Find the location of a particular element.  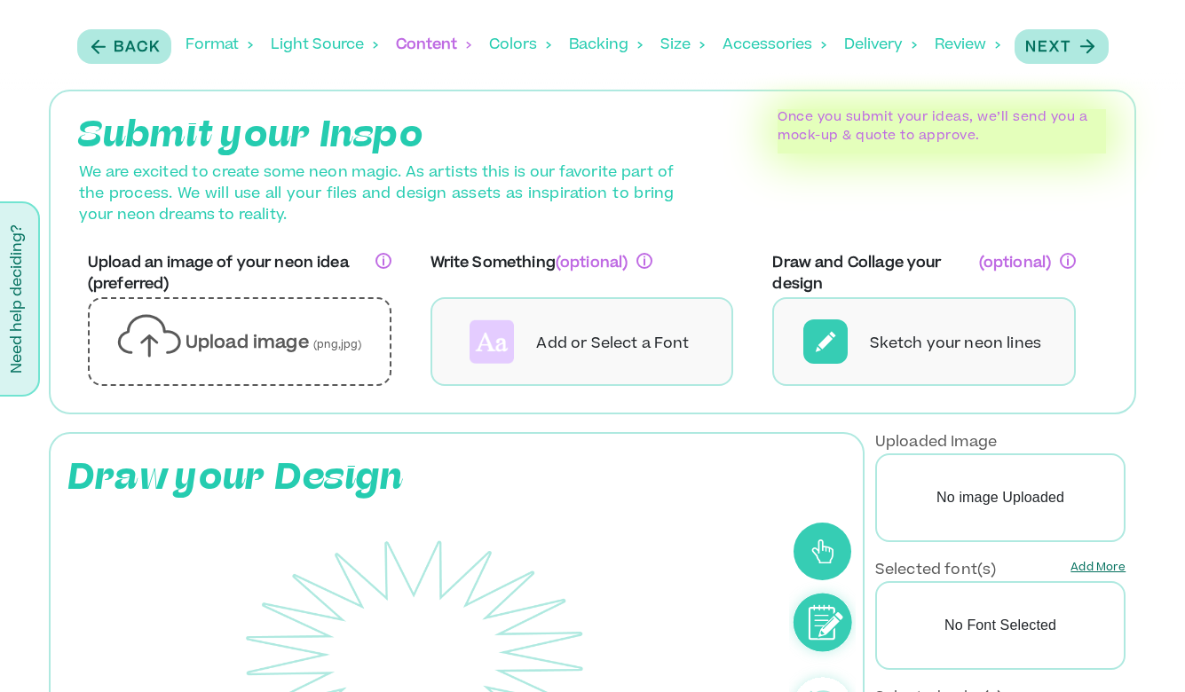

div: Size is located at coordinates (682, 45).